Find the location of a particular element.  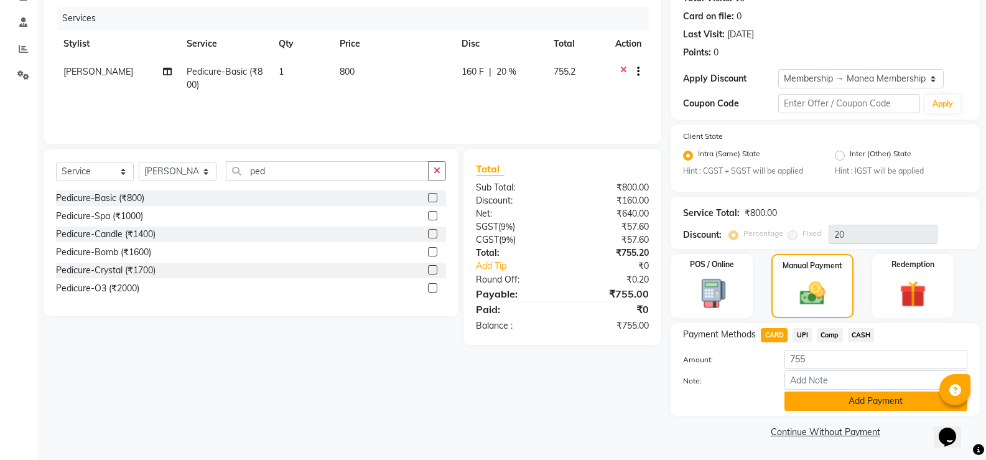

div: Apply Discount is located at coordinates (731, 78).